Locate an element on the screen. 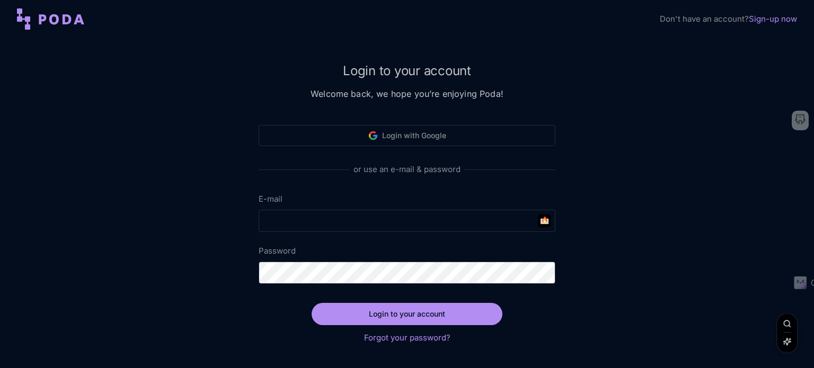  button: Login with Google is located at coordinates (407, 136).